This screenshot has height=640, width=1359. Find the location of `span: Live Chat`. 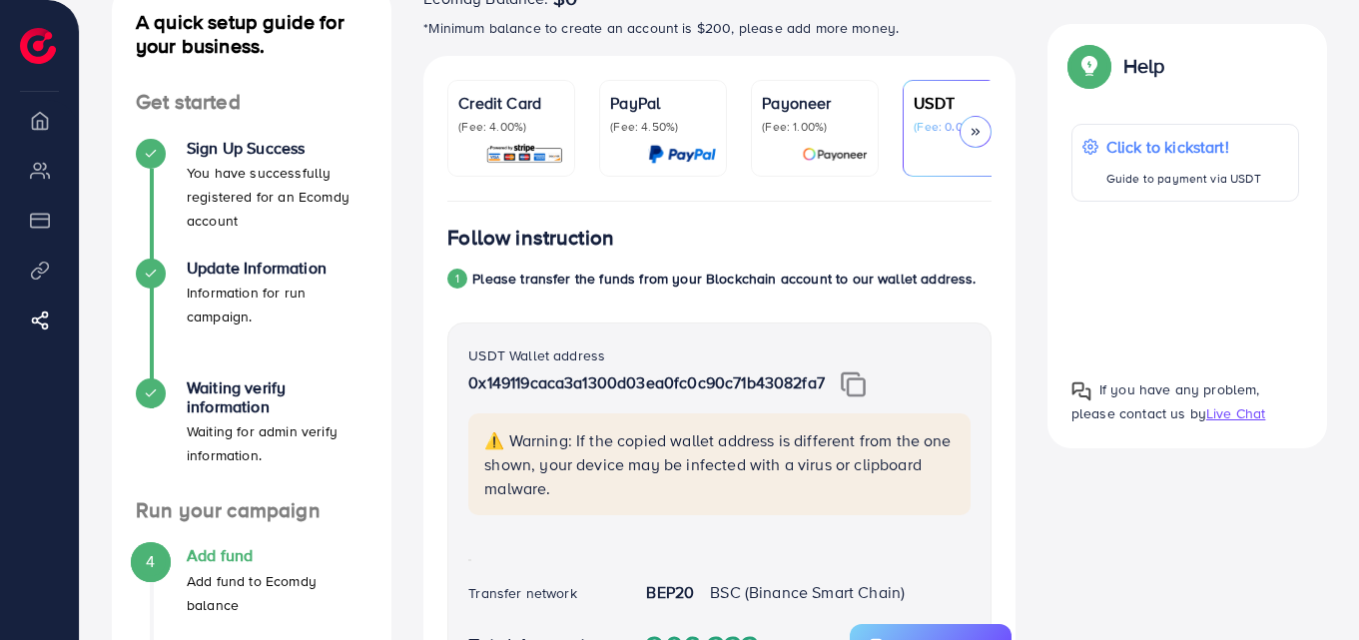

span: Live Chat is located at coordinates (1235, 413).